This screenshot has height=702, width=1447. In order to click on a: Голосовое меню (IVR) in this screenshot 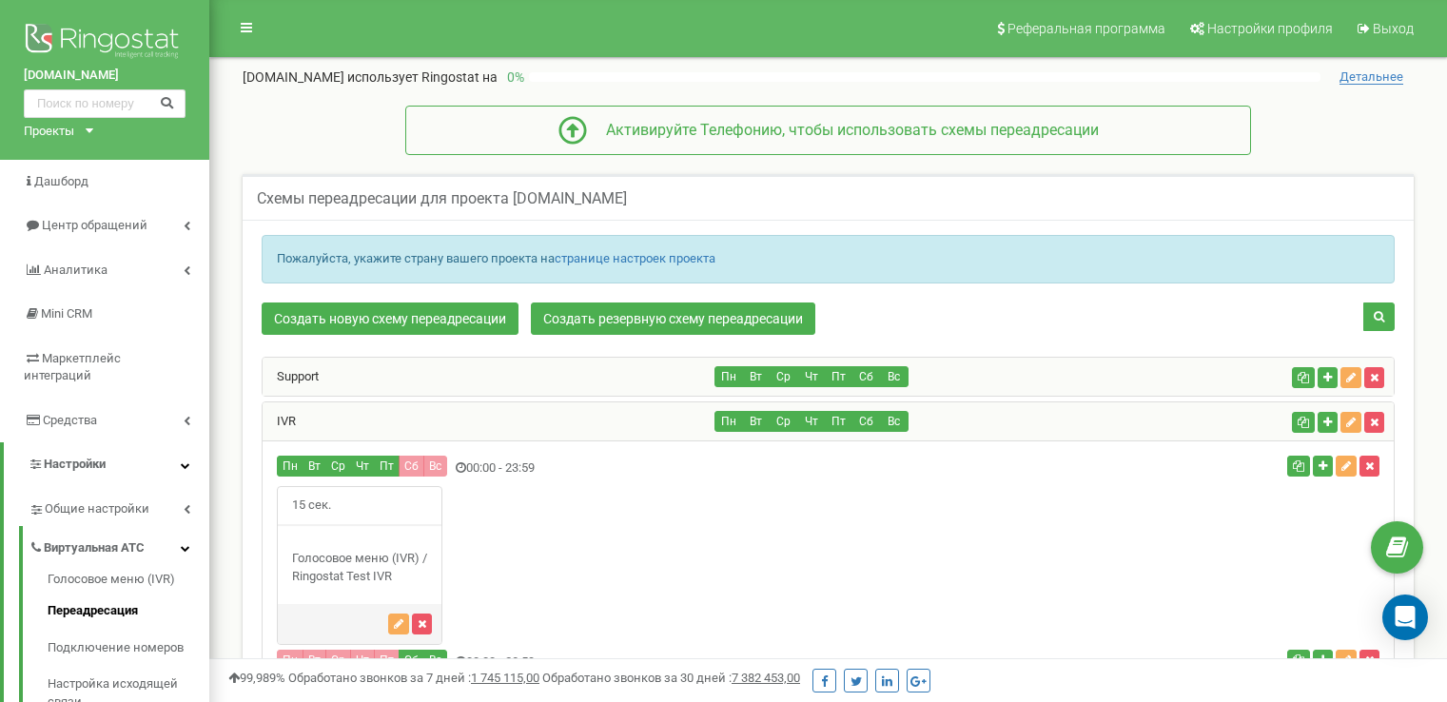, I will do `click(128, 582)`.